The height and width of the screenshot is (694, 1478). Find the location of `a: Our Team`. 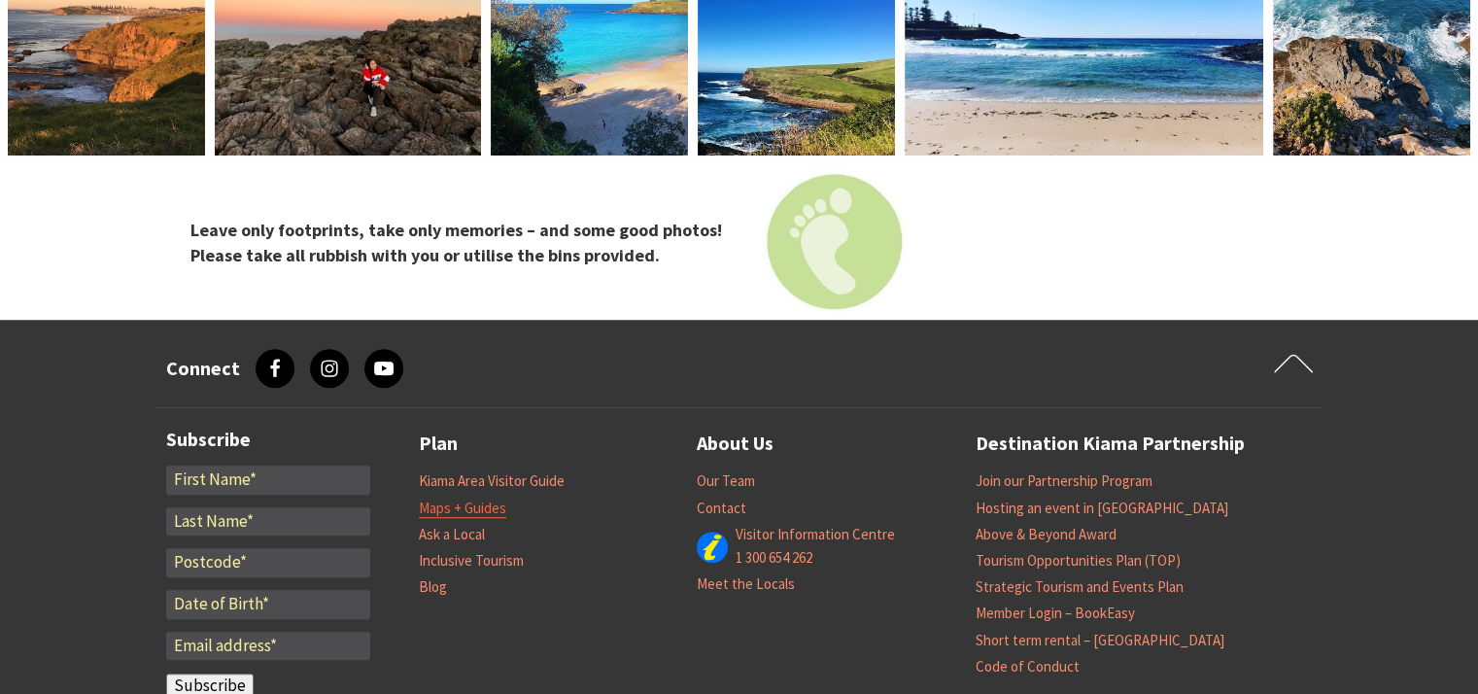

a: Our Team is located at coordinates (726, 481).